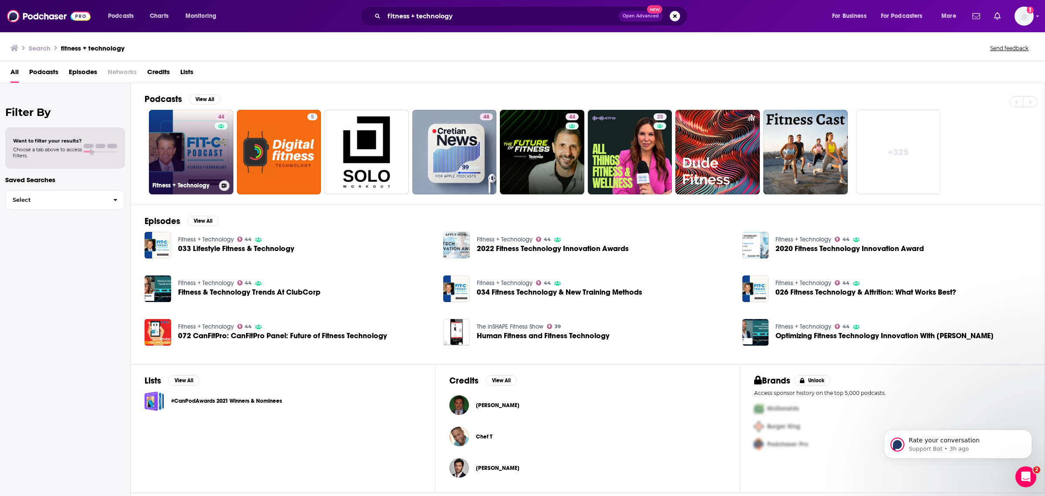 Image resolution: width=1045 pixels, height=496 pixels. What do you see at coordinates (47, 141) in the screenshot?
I see `span: Want to filter your results?` at bounding box center [47, 141].